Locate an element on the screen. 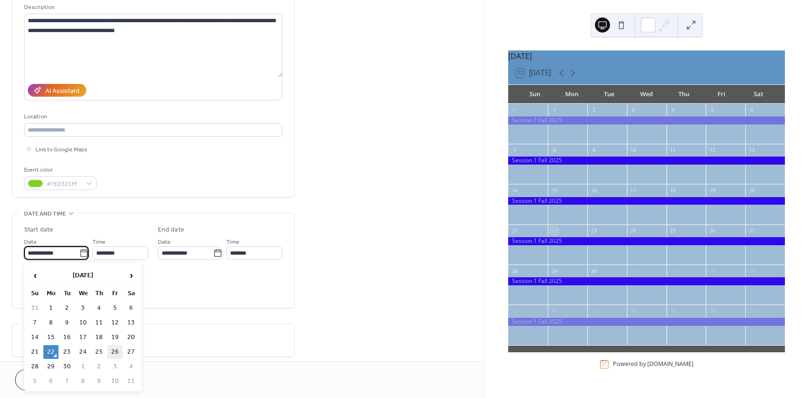 The height and width of the screenshot is (398, 808). th: We is located at coordinates (83, 293).